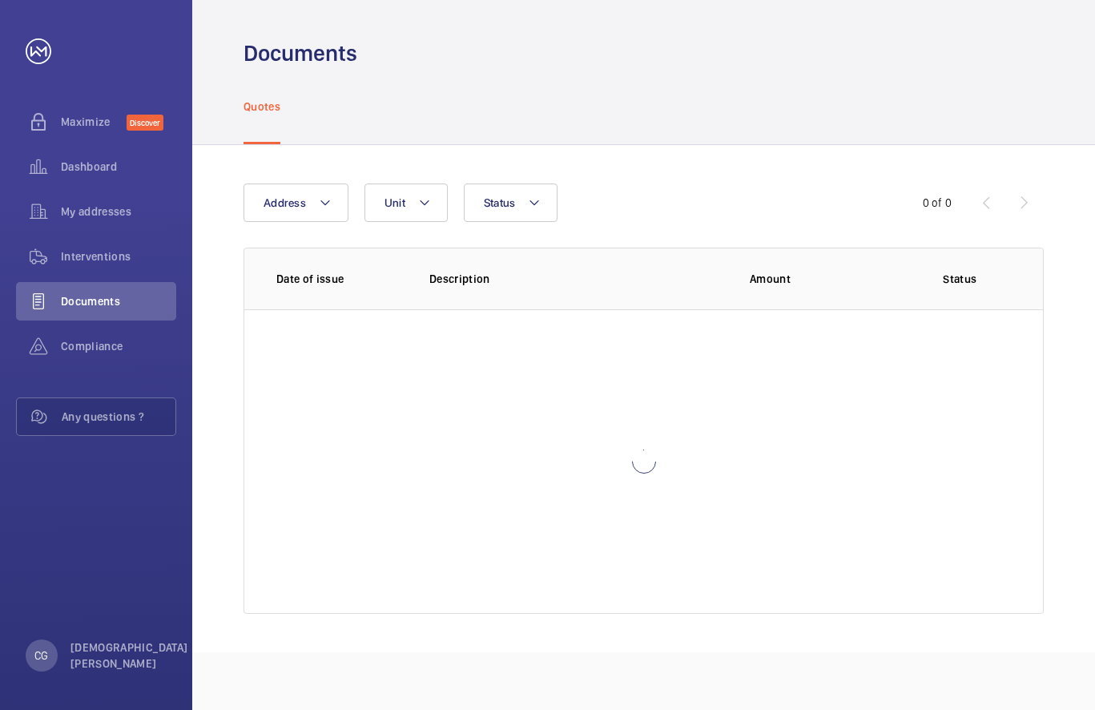  Describe the element at coordinates (395, 203) in the screenshot. I see `span: Unit` at that location.